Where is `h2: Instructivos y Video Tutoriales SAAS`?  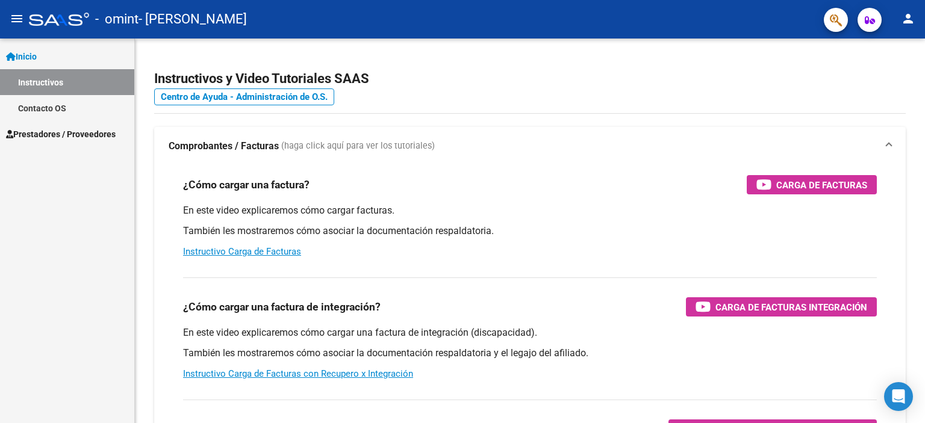 h2: Instructivos y Video Tutoriales SAAS is located at coordinates (530, 79).